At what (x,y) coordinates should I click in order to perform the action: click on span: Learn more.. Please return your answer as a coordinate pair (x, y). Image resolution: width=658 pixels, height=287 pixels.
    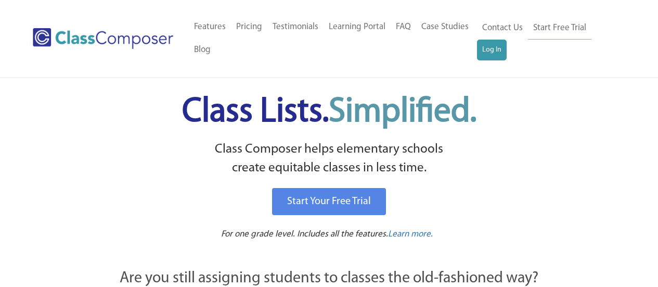
    Looking at the image, I should click on (411, 234).